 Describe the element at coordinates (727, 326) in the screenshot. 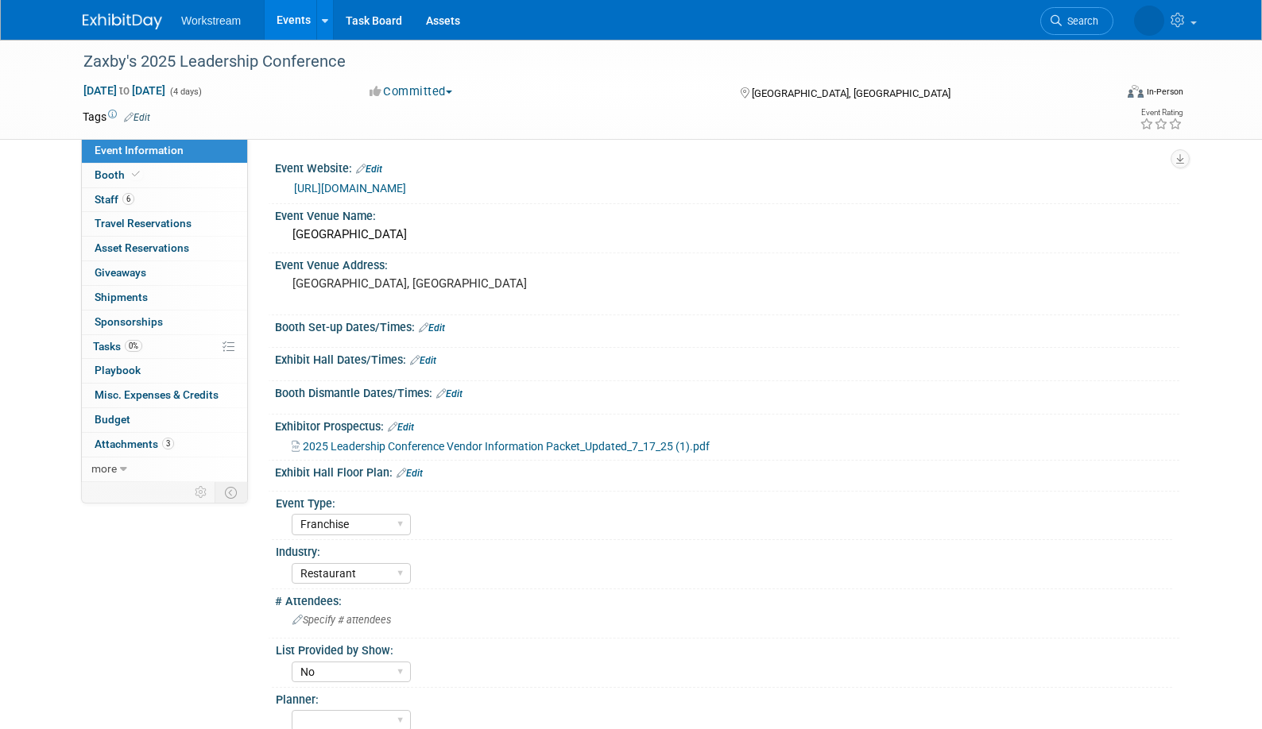

I see `div: Booth Set-up Dates/Times:` at that location.